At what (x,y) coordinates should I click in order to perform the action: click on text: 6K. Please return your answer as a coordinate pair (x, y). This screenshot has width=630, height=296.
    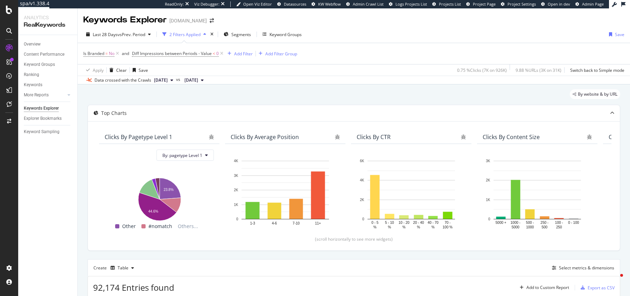
    Looking at the image, I should click on (362, 161).